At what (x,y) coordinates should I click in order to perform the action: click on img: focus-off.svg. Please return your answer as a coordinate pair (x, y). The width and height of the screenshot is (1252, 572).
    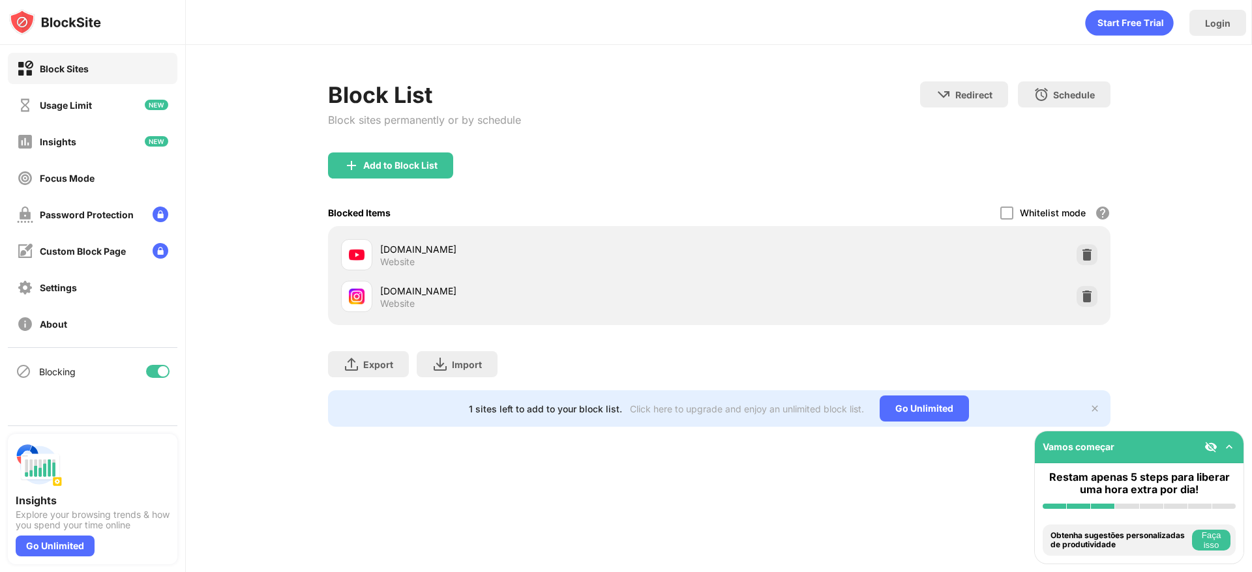
    Looking at the image, I should click on (25, 178).